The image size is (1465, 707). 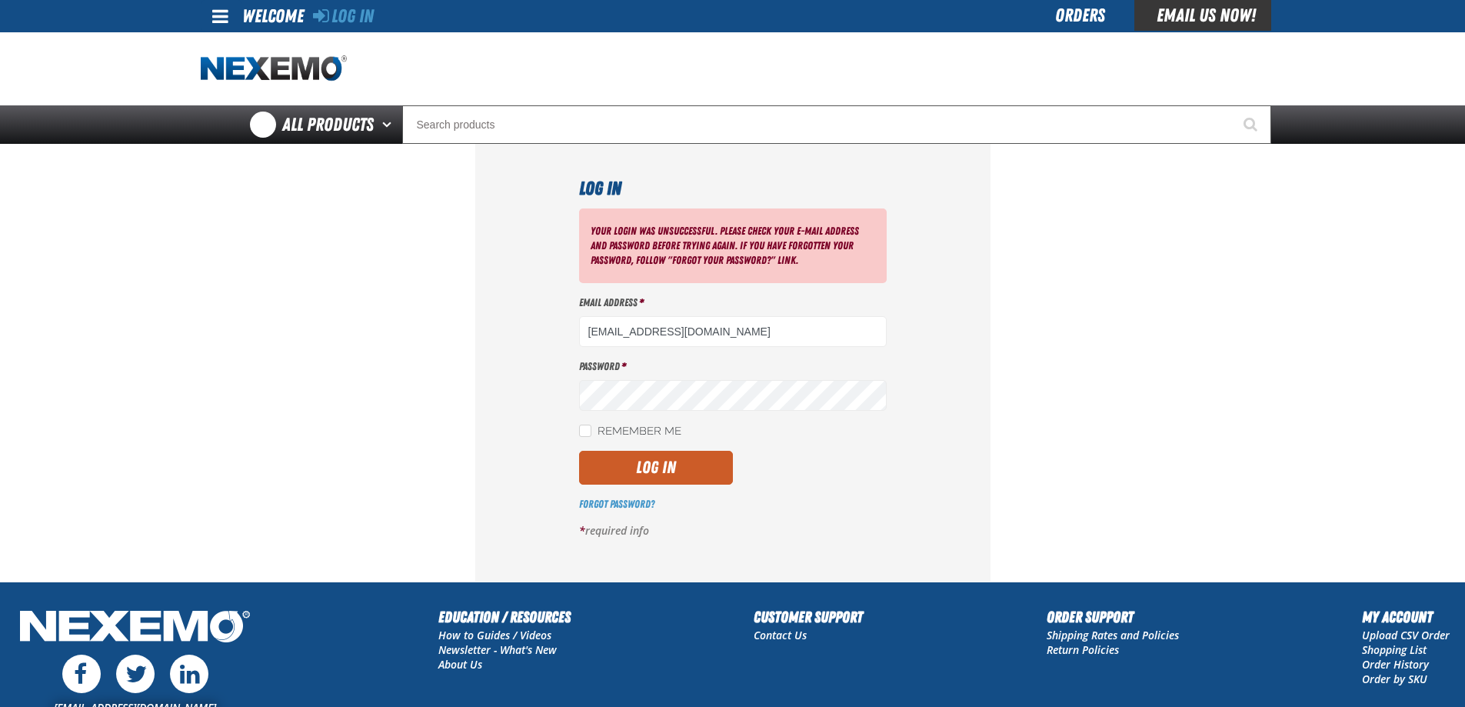 What do you see at coordinates (135, 628) in the screenshot?
I see `img: Nexemo Logo` at bounding box center [135, 628].